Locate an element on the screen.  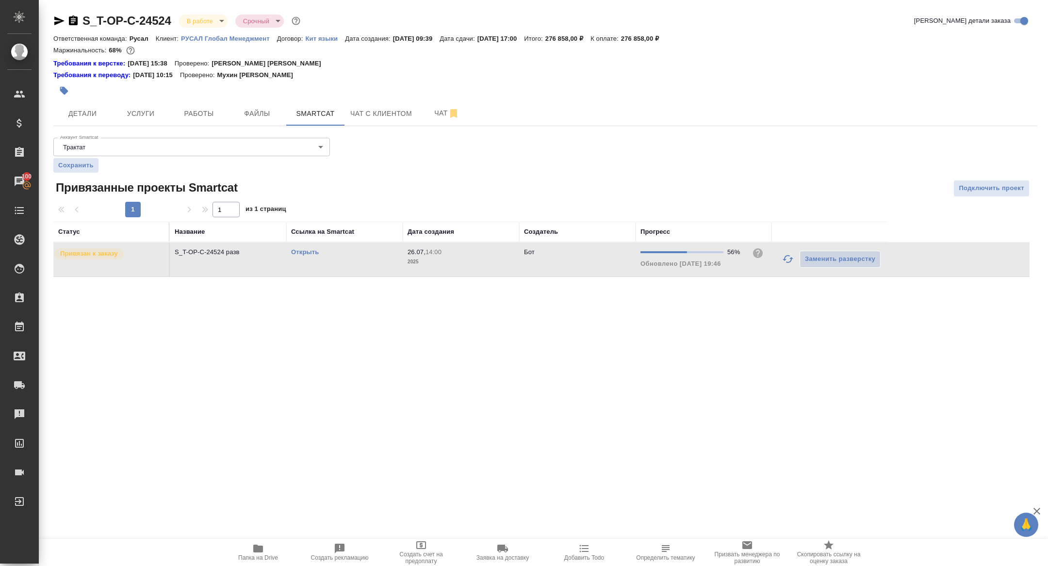
span: 100 is located at coordinates (27, 177).